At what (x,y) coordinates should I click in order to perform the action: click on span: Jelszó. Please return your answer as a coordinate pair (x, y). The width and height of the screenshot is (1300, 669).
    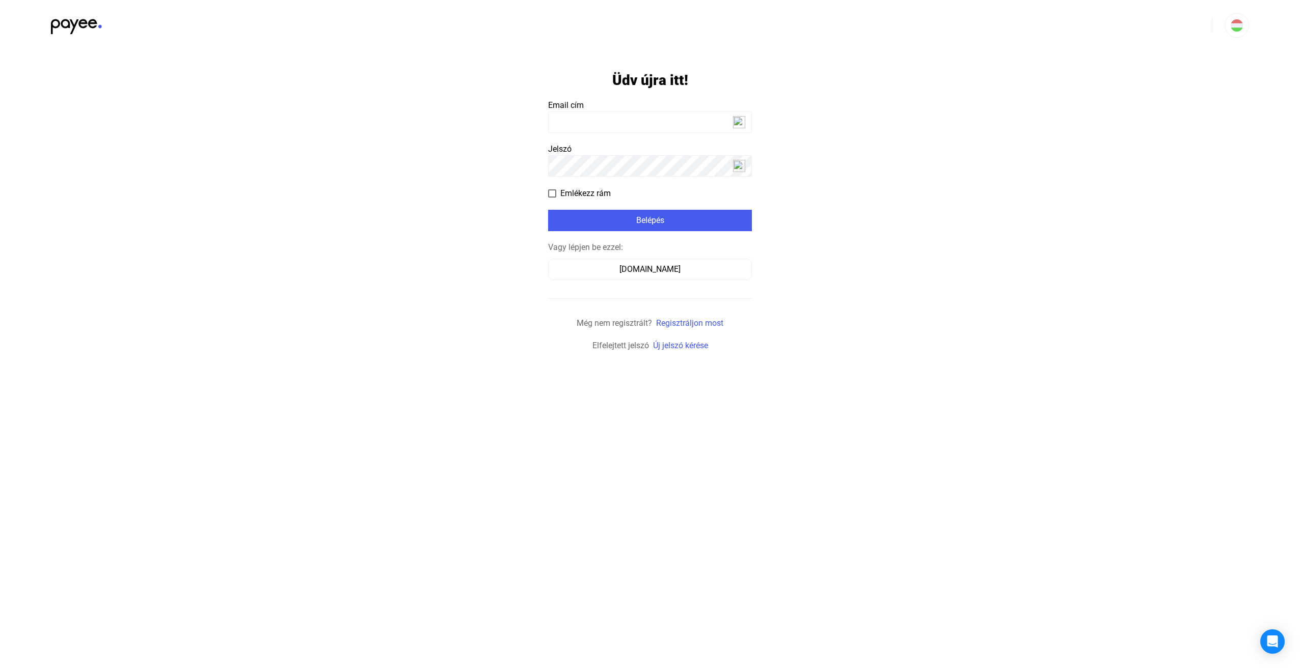
    Looking at the image, I should click on (560, 149).